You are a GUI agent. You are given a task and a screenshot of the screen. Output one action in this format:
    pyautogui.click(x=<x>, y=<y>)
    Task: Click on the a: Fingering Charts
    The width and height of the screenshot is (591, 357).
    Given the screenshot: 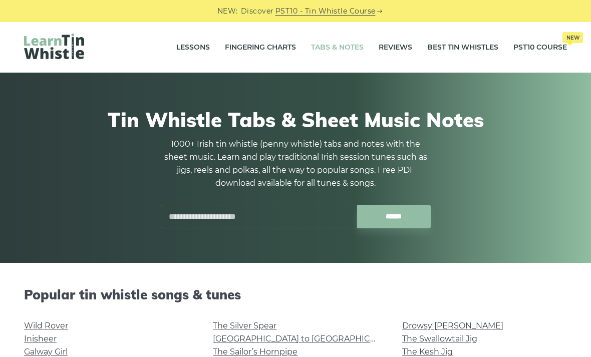 What is the action you would take?
    pyautogui.click(x=260, y=48)
    